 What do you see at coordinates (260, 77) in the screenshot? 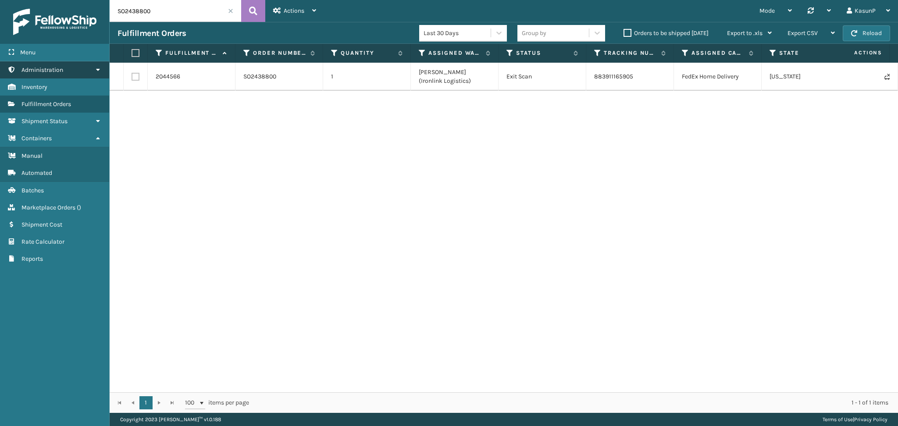
I see `a: SO2438800` at bounding box center [260, 77].